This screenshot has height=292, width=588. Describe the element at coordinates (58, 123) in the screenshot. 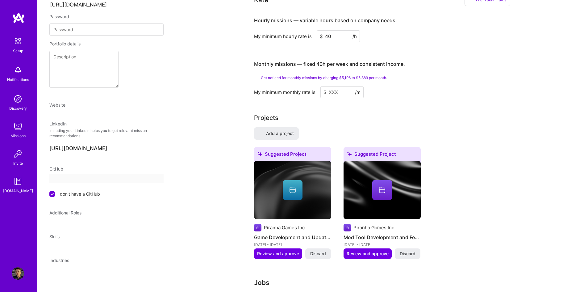

I see `span: LinkedIn` at that location.